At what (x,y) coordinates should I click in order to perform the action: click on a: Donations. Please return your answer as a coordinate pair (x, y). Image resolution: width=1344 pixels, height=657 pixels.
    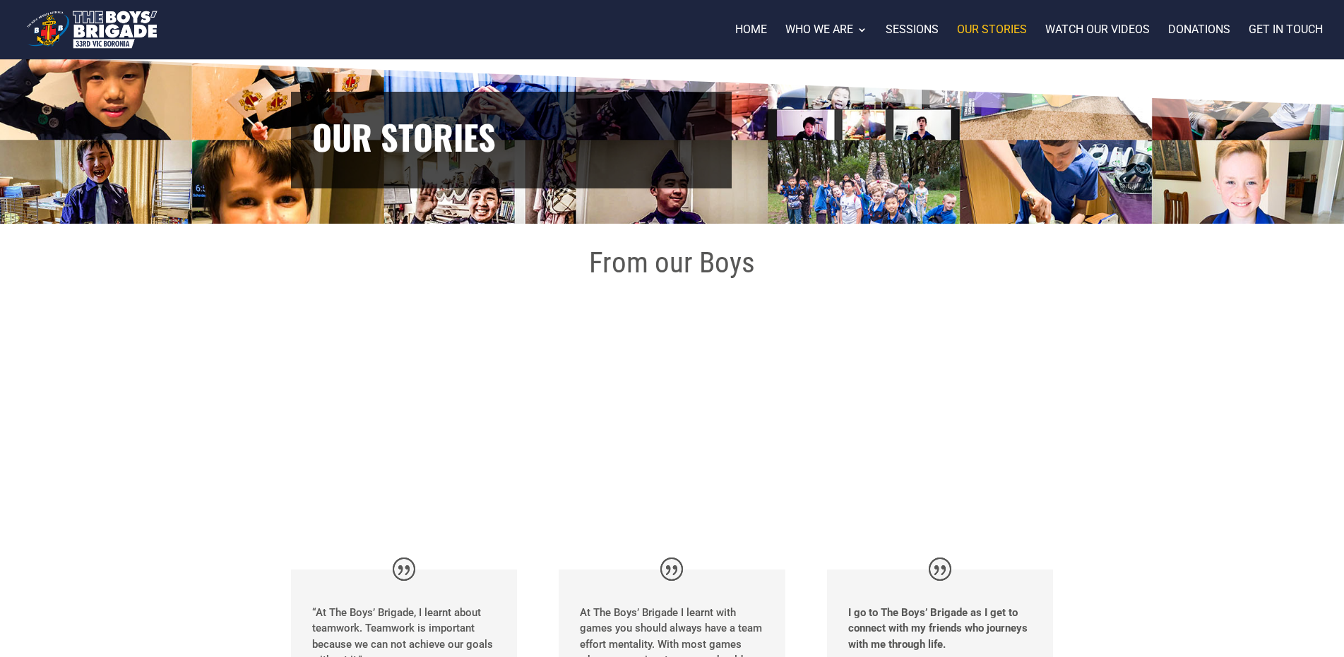
    Looking at the image, I should click on (1199, 42).